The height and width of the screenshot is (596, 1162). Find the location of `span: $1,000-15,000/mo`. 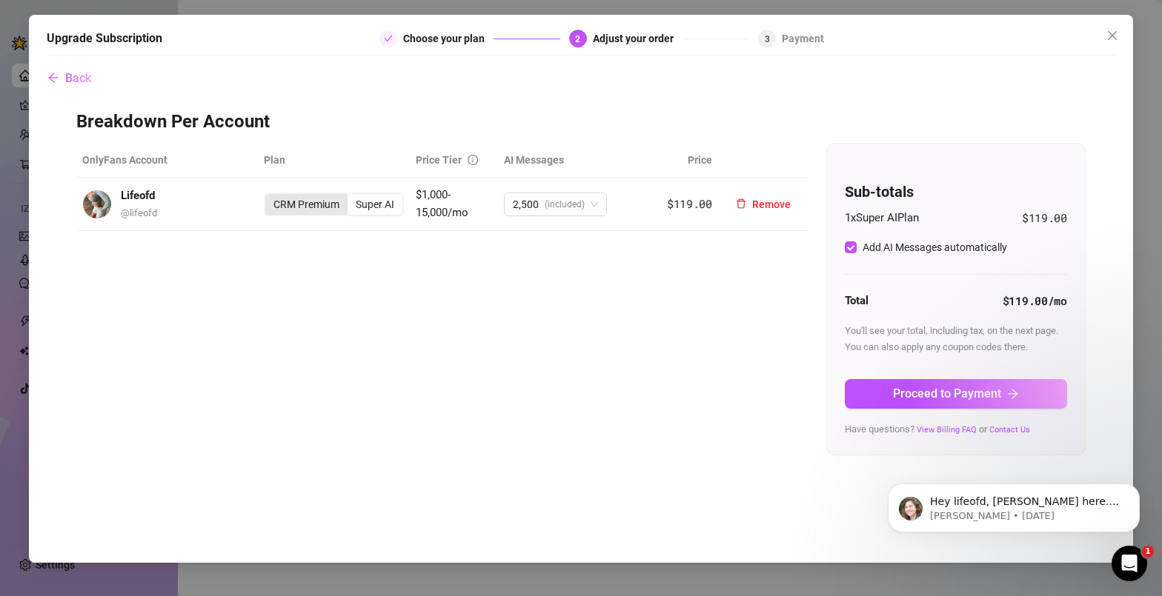

span: $1,000-15,000/mo is located at coordinates (442, 204).